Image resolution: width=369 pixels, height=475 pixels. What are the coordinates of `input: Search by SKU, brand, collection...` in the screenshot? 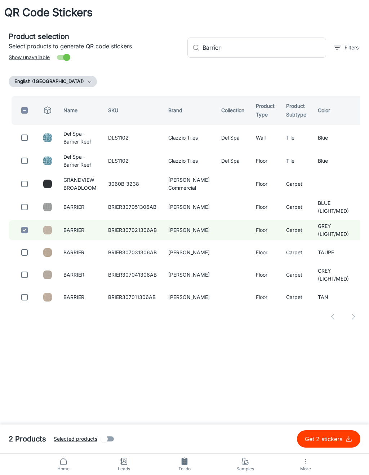 It's located at (264, 48).